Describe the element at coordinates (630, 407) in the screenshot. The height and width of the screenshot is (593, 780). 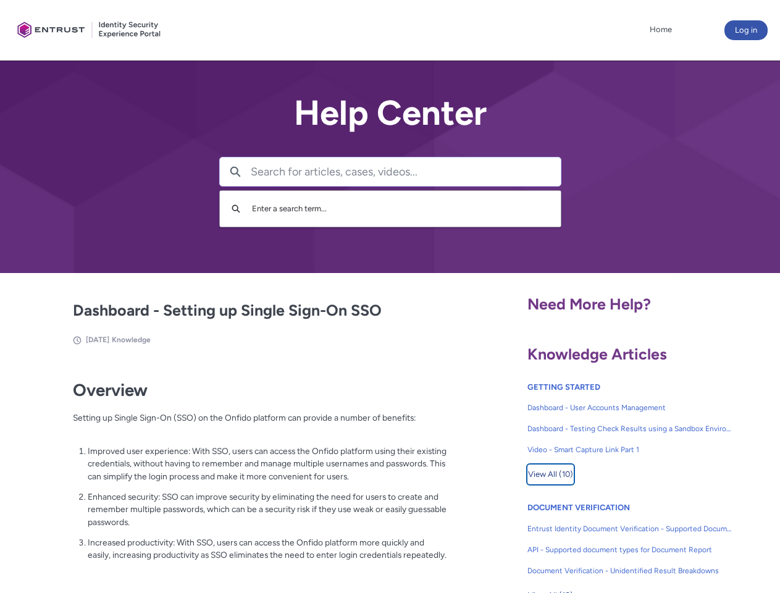
I see `a: Dashboard - User Accounts Management` at that location.